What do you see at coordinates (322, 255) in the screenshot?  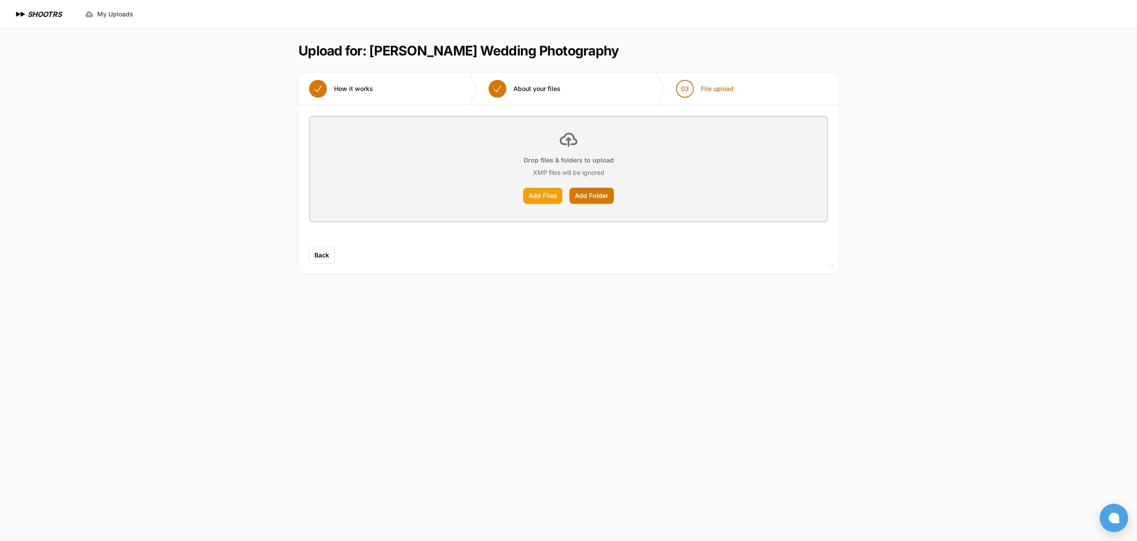 I see `span: Back` at bounding box center [322, 255].